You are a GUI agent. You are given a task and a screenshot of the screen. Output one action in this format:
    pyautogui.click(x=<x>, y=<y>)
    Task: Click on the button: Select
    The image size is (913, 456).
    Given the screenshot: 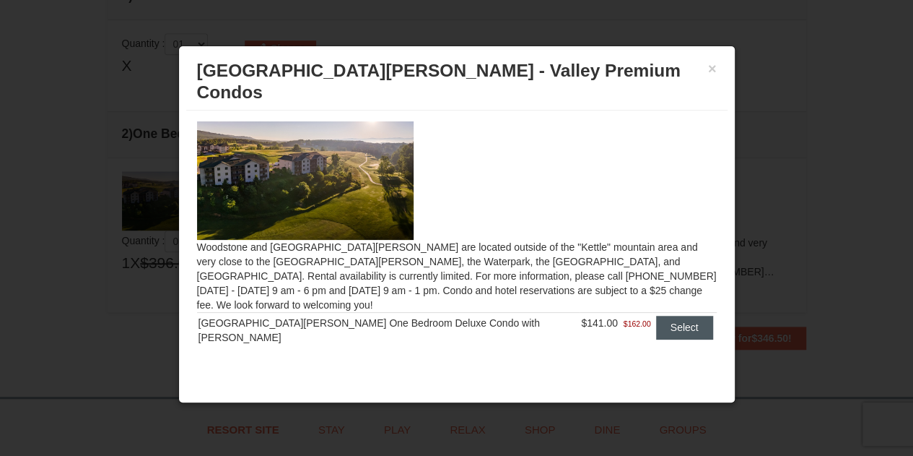 What is the action you would take?
    pyautogui.click(x=684, y=327)
    